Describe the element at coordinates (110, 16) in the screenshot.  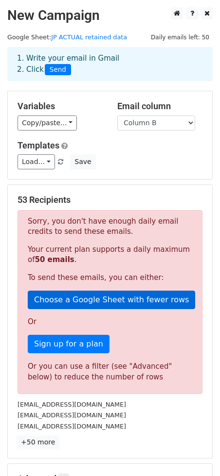
I see `h2: New Campaign` at that location.